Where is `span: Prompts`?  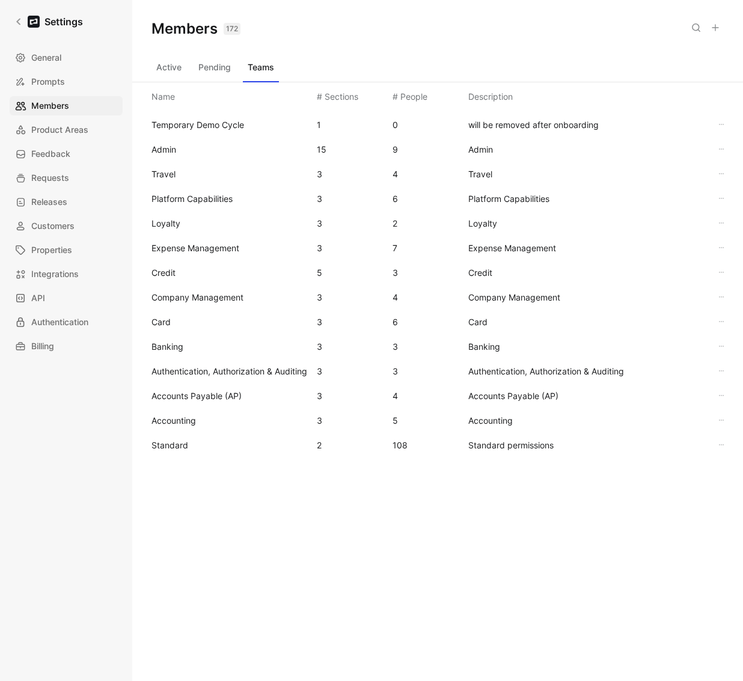 span: Prompts is located at coordinates (48, 82).